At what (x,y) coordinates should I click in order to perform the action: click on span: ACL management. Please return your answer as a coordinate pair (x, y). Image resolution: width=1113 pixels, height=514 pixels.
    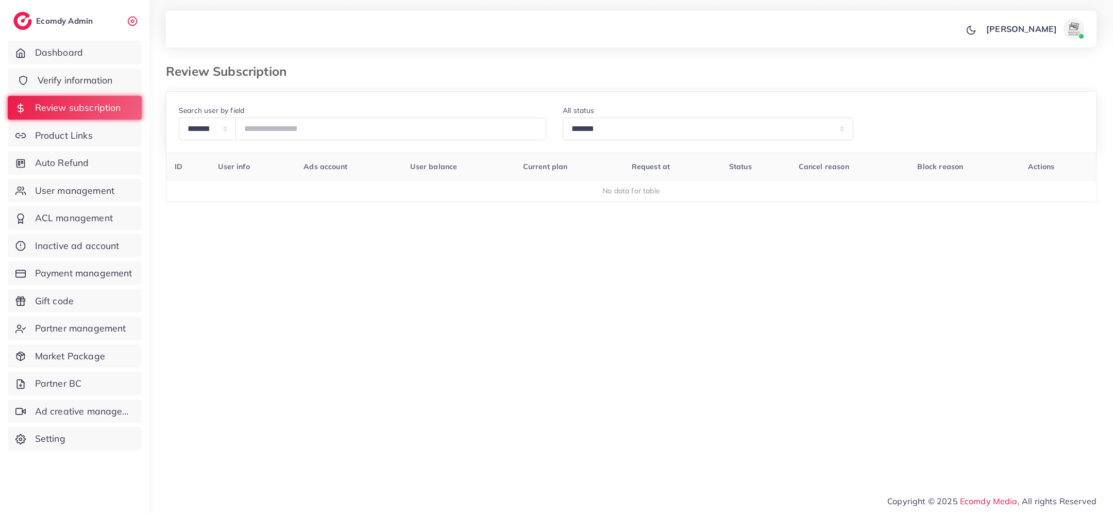
    Looking at the image, I should click on (74, 218).